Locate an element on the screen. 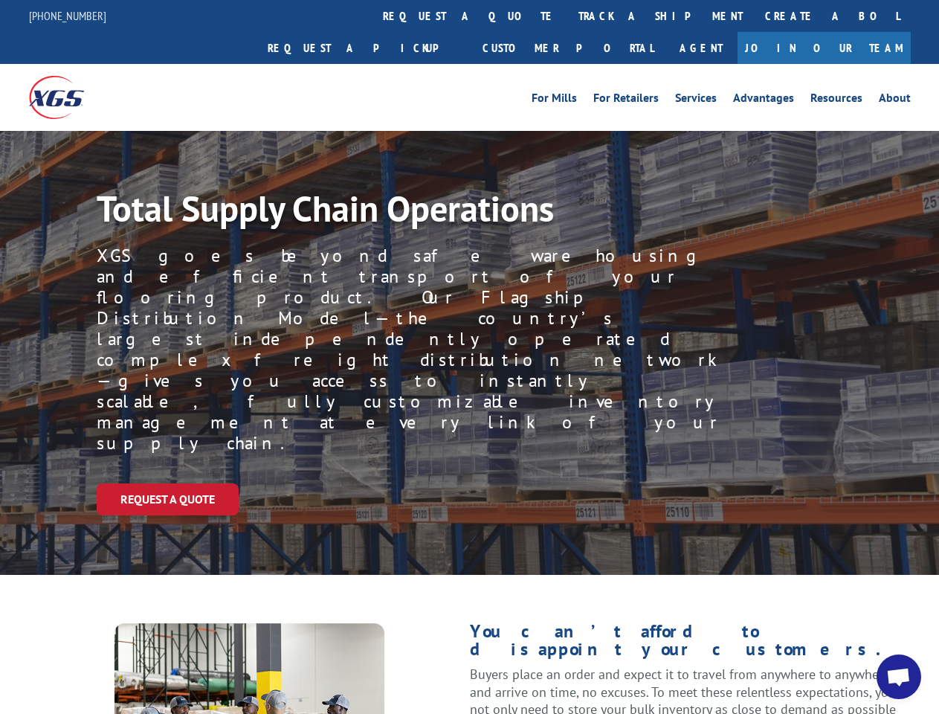 Image resolution: width=939 pixels, height=714 pixels. a: About is located at coordinates (895, 100).